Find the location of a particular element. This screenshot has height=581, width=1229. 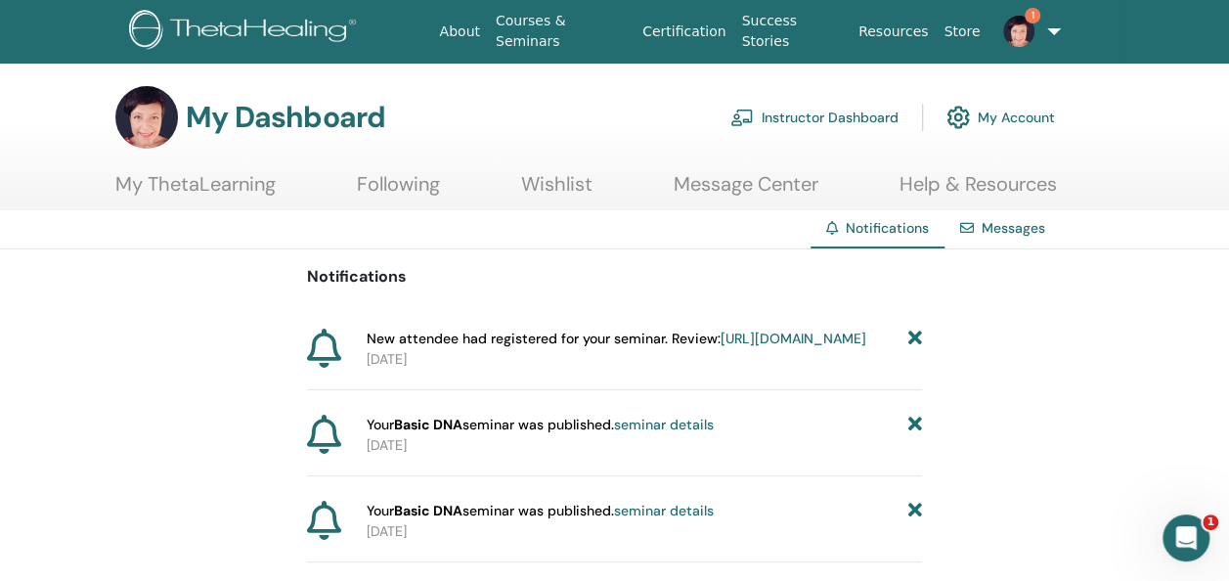

img: chalkboard-teacher.svg is located at coordinates (742, 117).